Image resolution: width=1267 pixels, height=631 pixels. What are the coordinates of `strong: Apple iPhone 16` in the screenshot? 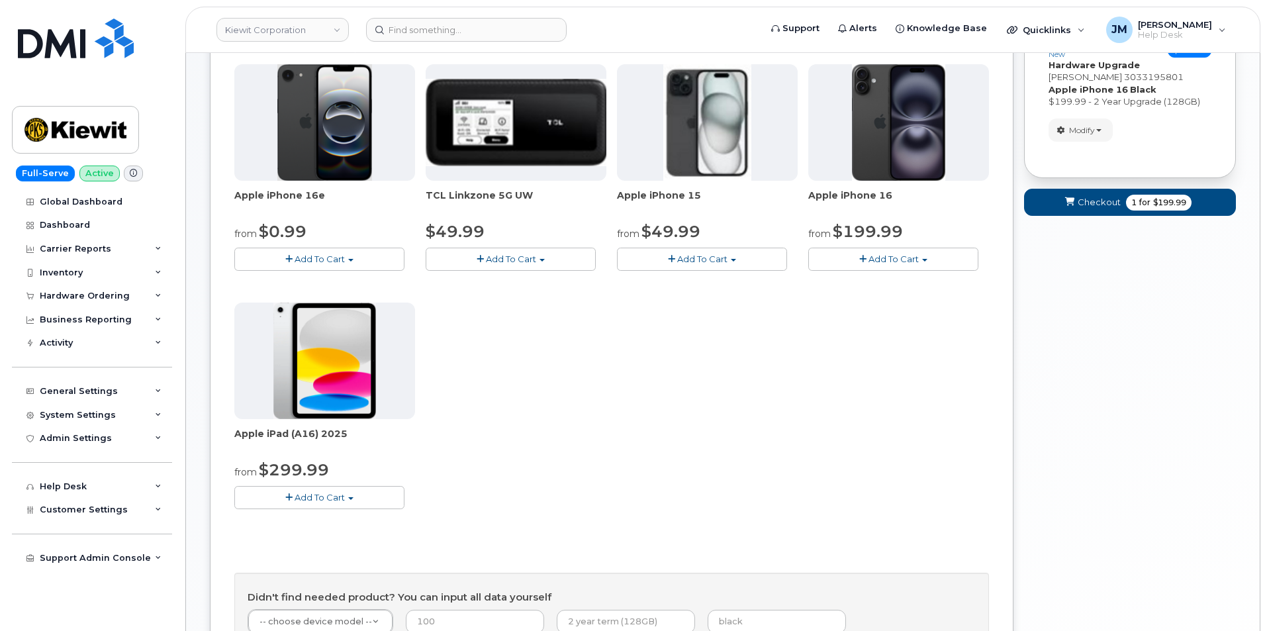 It's located at (1088, 89).